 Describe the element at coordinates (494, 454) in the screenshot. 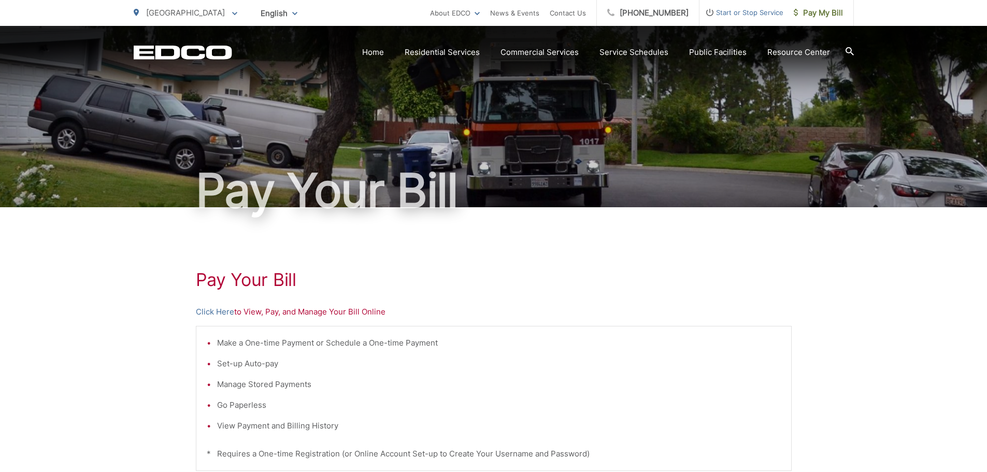

I see `p: * Requires a One-time Registration (or Online Account Set-up to Create Your Username and Password)` at that location.